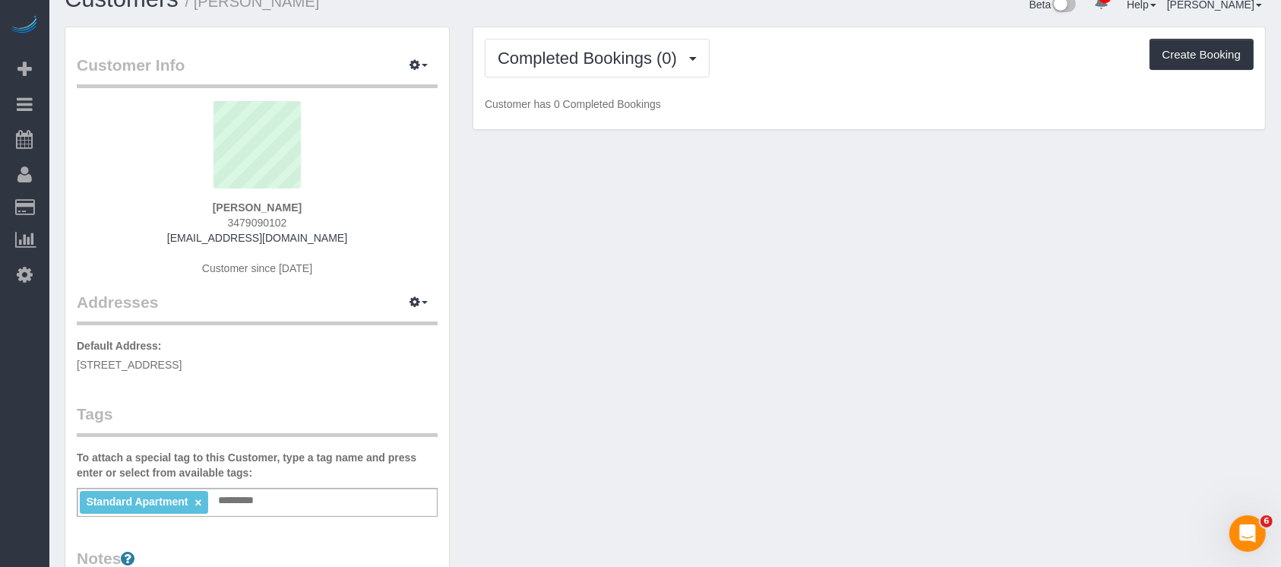  I want to click on span: Completed Bookings (0), so click(591, 58).